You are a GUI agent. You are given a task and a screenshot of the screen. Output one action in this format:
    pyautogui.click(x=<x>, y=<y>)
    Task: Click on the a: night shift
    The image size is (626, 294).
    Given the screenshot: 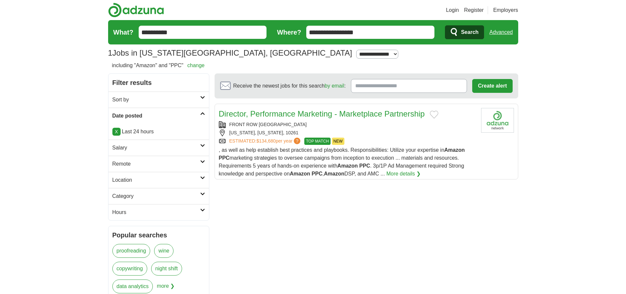 What is the action you would take?
    pyautogui.click(x=167, y=268)
    